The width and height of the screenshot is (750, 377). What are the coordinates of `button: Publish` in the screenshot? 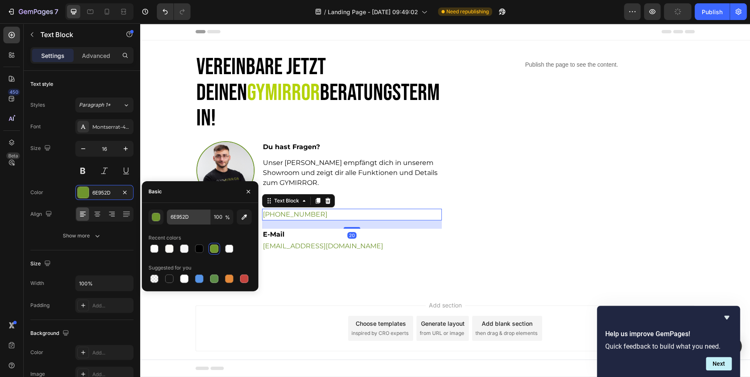 It's located at (712, 12).